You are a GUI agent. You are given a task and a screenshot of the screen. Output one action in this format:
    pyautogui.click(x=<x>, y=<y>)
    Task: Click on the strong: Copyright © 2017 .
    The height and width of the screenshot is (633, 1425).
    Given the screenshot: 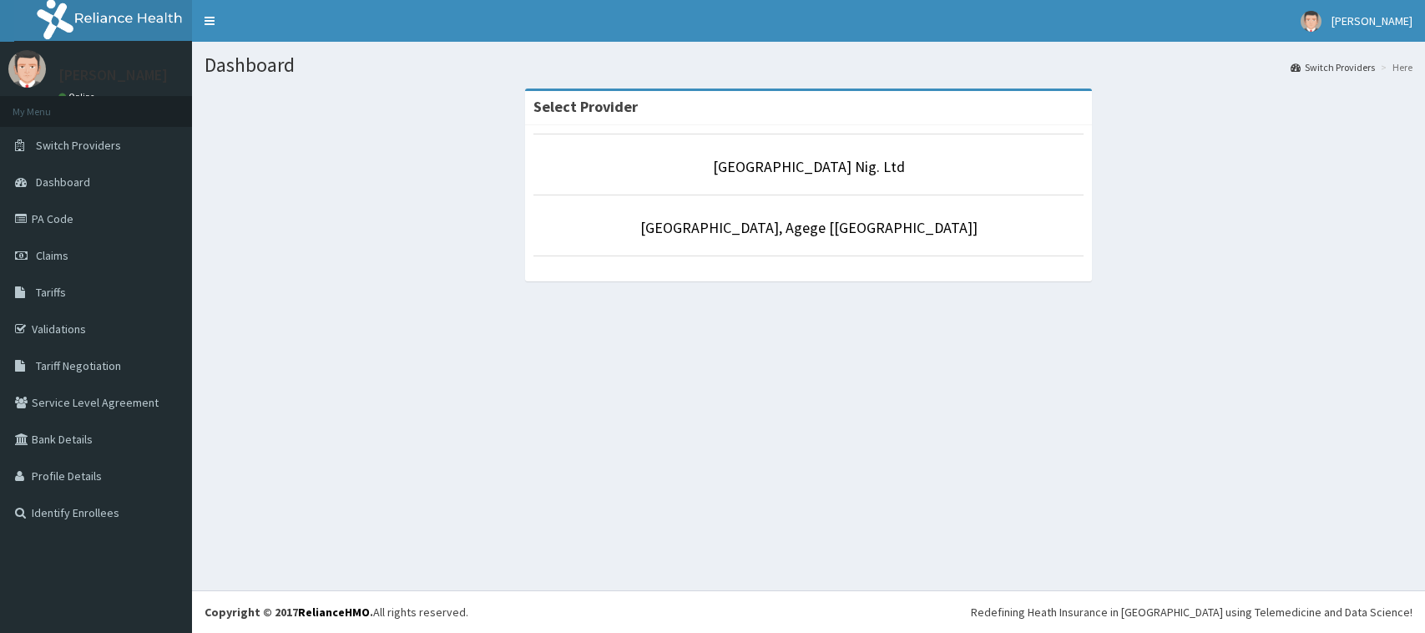 What is the action you would take?
    pyautogui.click(x=289, y=612)
    